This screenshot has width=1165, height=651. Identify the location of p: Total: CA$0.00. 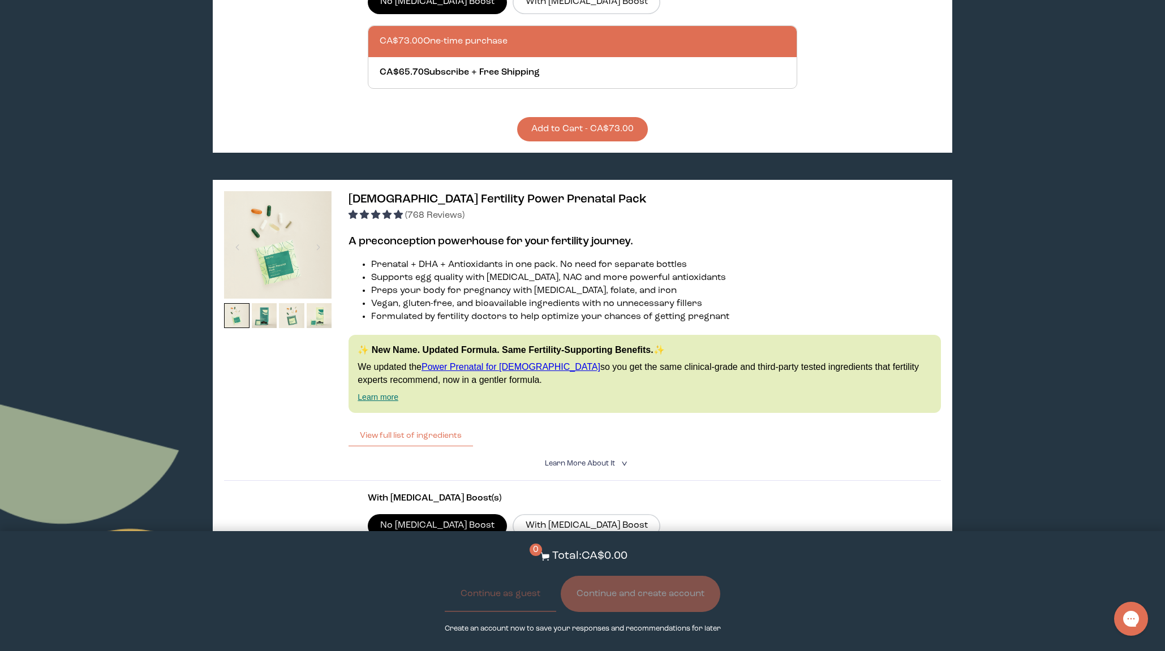
(590, 556).